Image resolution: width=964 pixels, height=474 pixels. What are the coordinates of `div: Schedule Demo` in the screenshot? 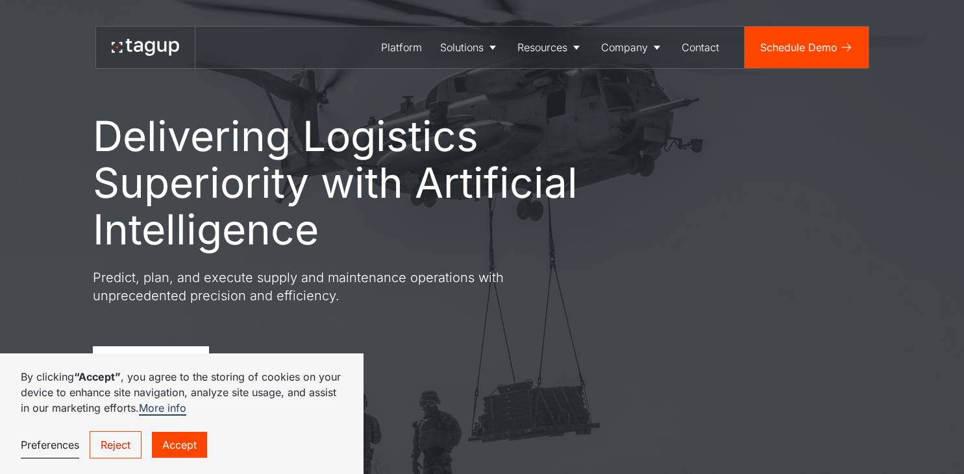 It's located at (798, 47).